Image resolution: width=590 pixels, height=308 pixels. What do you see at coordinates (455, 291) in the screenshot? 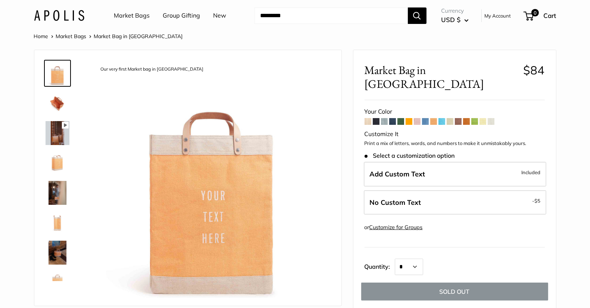
I see `button: SOLD OUT` at bounding box center [455, 291].